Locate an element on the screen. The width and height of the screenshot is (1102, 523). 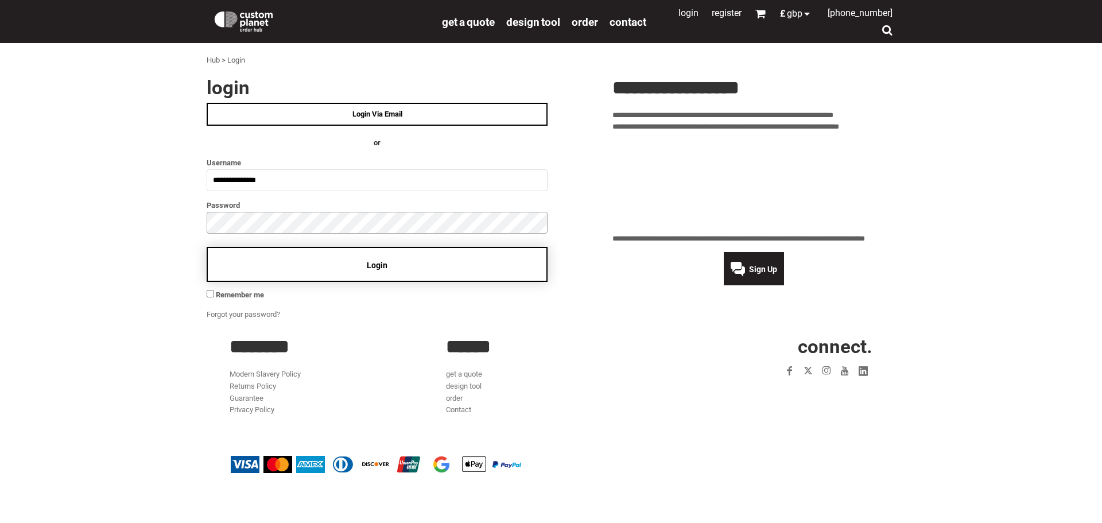
a: Register is located at coordinates (727, 13).